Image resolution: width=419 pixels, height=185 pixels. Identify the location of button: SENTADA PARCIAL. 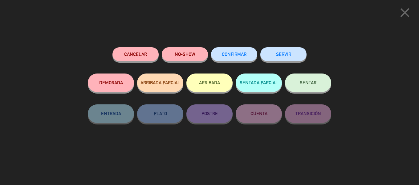
(259, 83).